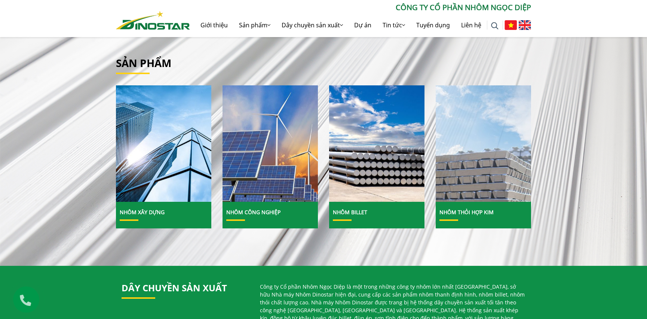 The width and height of the screenshot is (647, 319). What do you see at coordinates (270, 143) in the screenshot?
I see `img: Nhôm Công nghiệp` at bounding box center [270, 143].